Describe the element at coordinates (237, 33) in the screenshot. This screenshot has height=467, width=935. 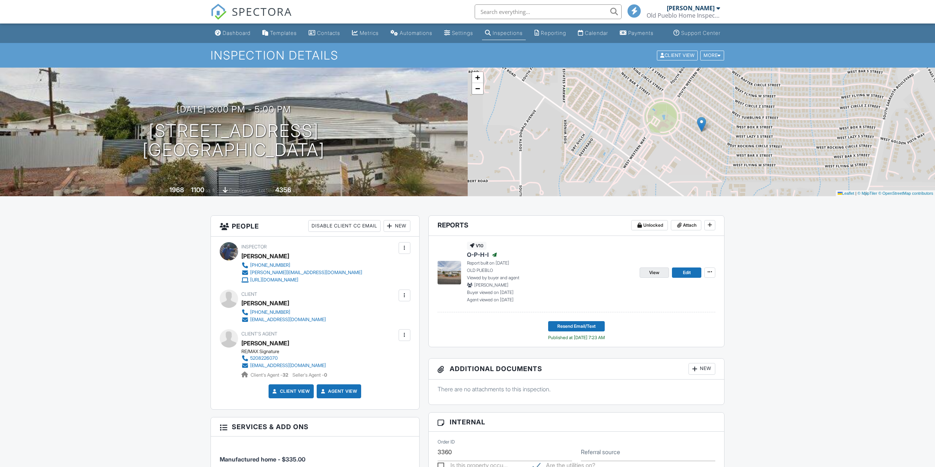
I see `div: Dashboard` at that location.